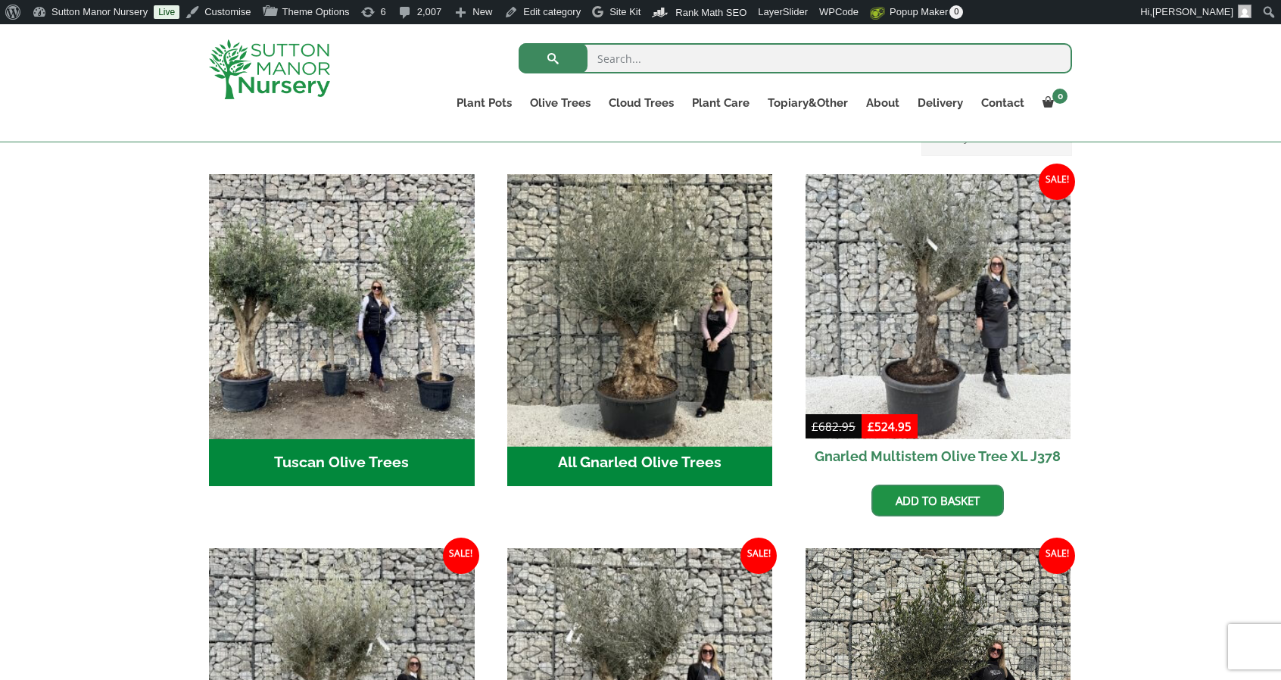 The image size is (1281, 680). I want to click on img: logo, so click(270, 69).